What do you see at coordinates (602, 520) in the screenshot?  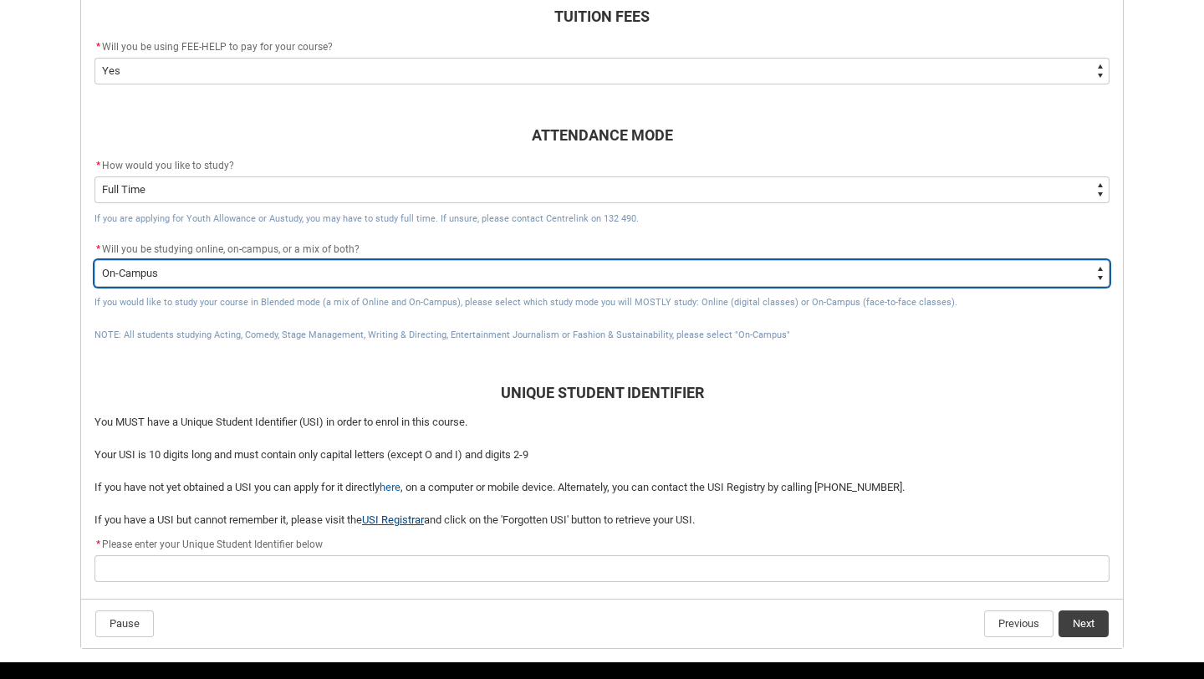 I see `p: If you have a USI but cannot remember it, please visit the and click on the 'Forgotten USI' butto...` at bounding box center [602, 520].